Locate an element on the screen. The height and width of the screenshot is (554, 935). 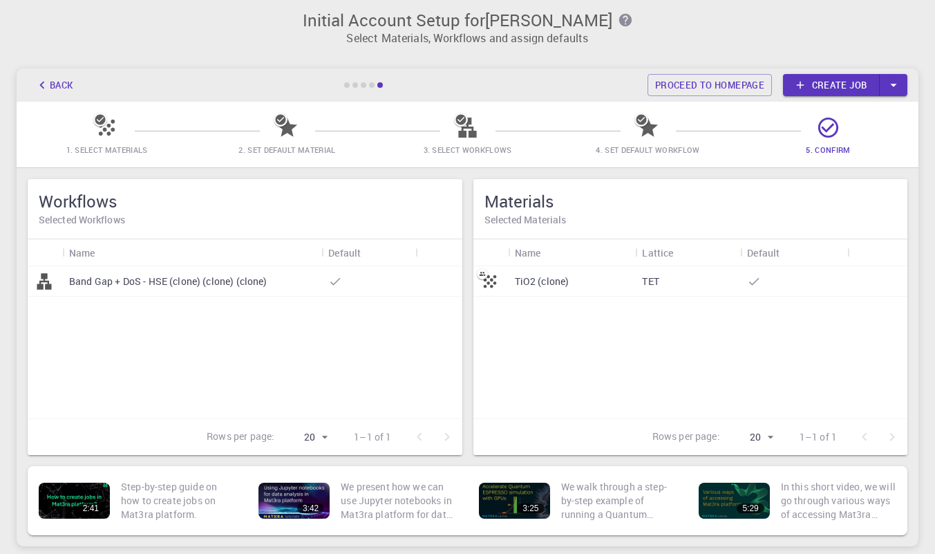
span: 5. Confirm is located at coordinates (828, 149).